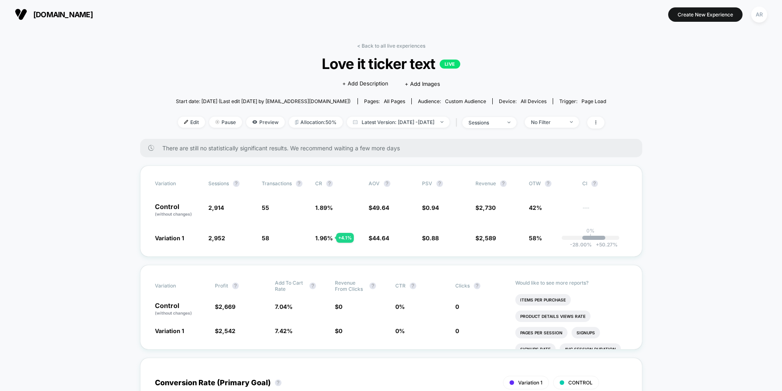 This screenshot has width=782, height=391. Describe the element at coordinates (452, 101) in the screenshot. I see `div: Audience:` at that location.